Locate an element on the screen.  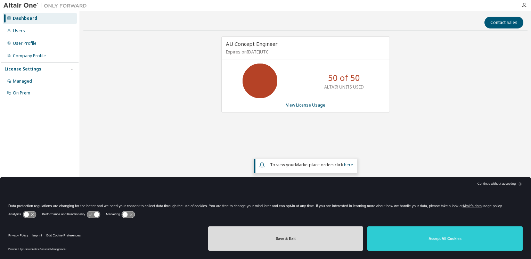
em: Marketplace orders is located at coordinates (315, 165).